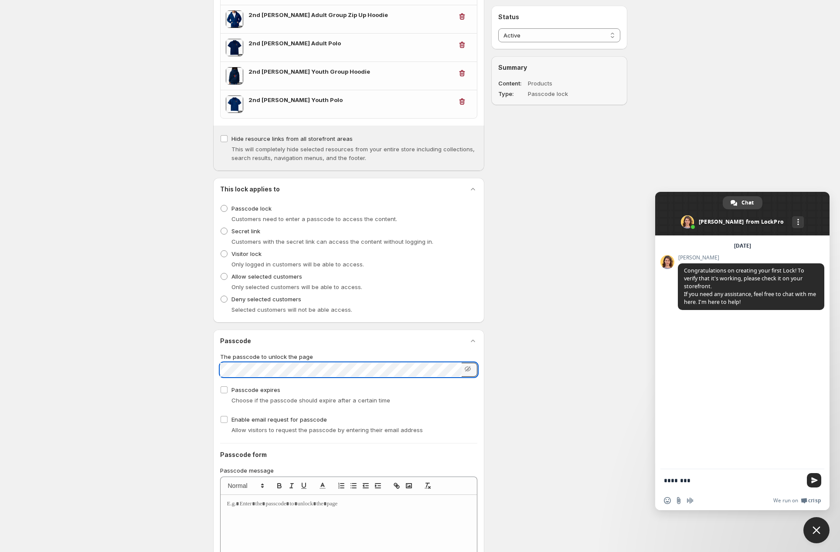 Image resolution: width=840 pixels, height=552 pixels. Describe the element at coordinates (733, 481) in the screenshot. I see `textarea: Compose your message...` at that location.